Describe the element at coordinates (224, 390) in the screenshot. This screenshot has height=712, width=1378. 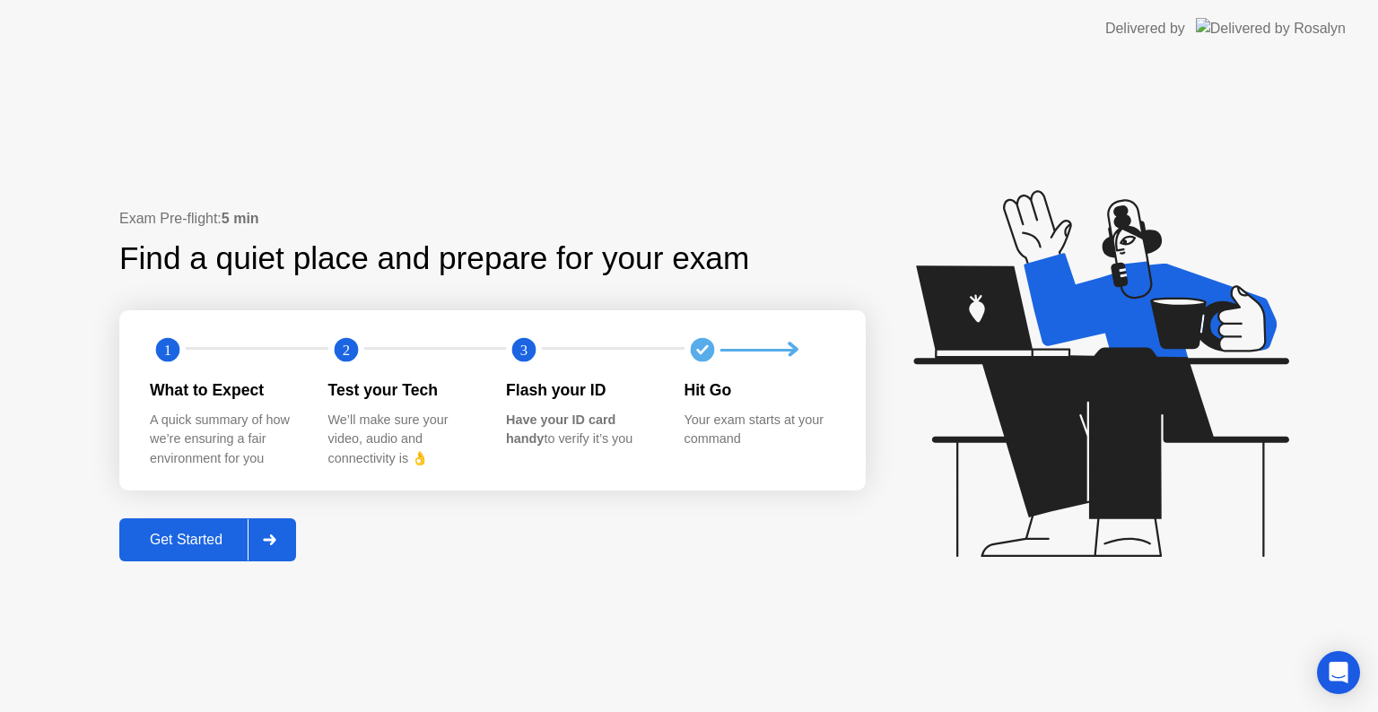
I see `div: What to Expect` at that location.